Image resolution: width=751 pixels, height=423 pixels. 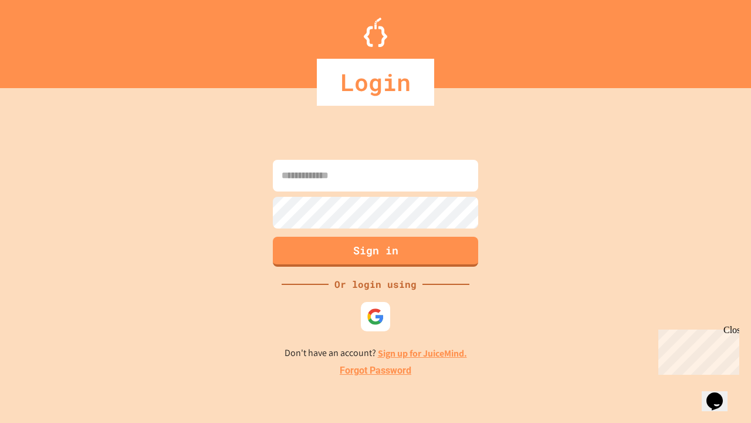 I want to click on p: Don't have an account?, so click(x=376, y=353).